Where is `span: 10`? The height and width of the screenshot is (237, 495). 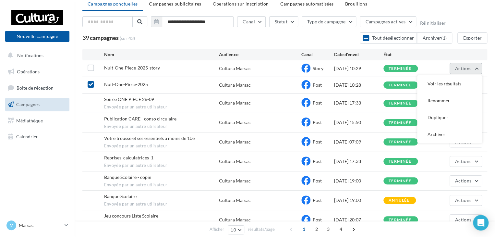
span: 10 is located at coordinates (233, 230).